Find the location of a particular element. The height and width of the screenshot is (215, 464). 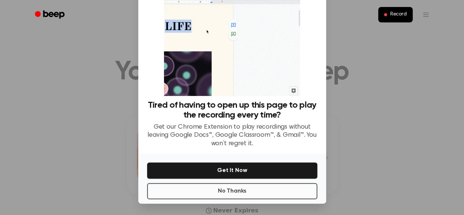

a: Beep is located at coordinates (50, 15).